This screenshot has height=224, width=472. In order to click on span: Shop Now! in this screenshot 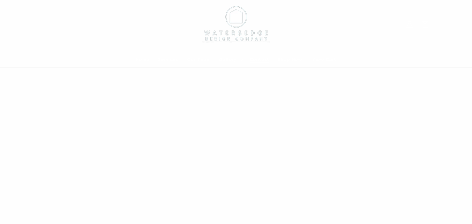, I will do `click(291, 60)`.